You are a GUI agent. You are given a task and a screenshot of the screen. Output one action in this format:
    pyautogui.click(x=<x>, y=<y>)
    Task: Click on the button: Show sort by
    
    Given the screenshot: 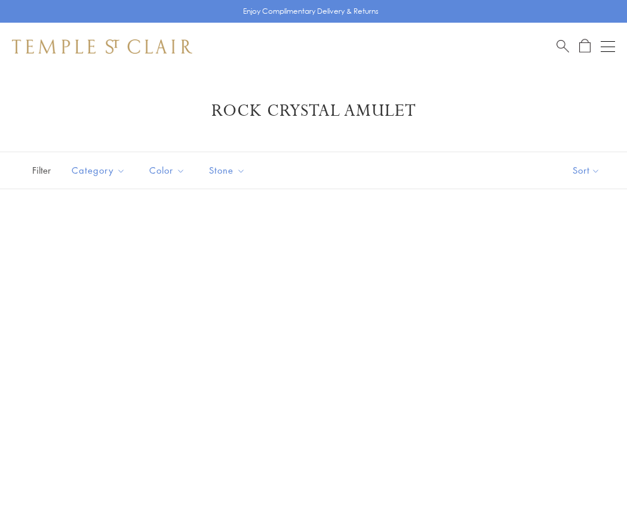 What is the action you would take?
    pyautogui.click(x=586, y=170)
    